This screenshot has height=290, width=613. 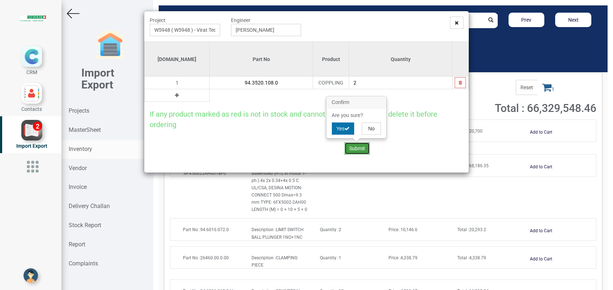 What do you see at coordinates (331, 83) in the screenshot?
I see `td: COPPLING` at bounding box center [331, 83].